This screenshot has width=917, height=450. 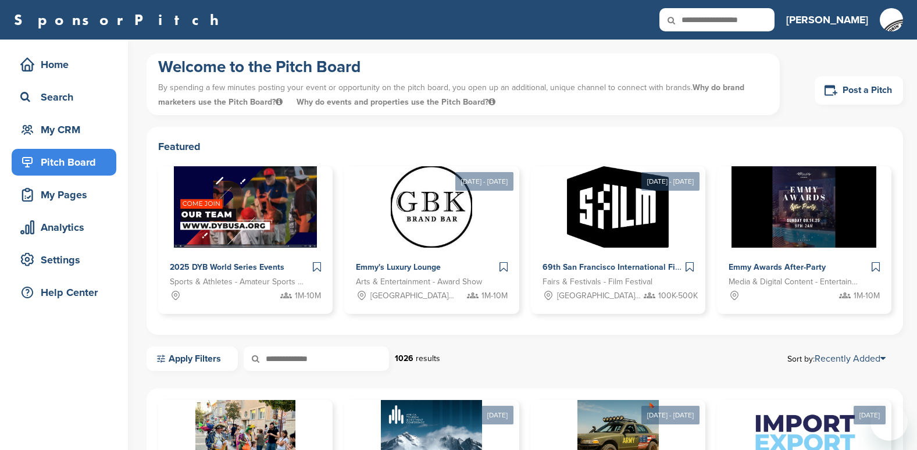 I want to click on span: Sports & Athletes - Amateur Sports Leagues, so click(x=237, y=282).